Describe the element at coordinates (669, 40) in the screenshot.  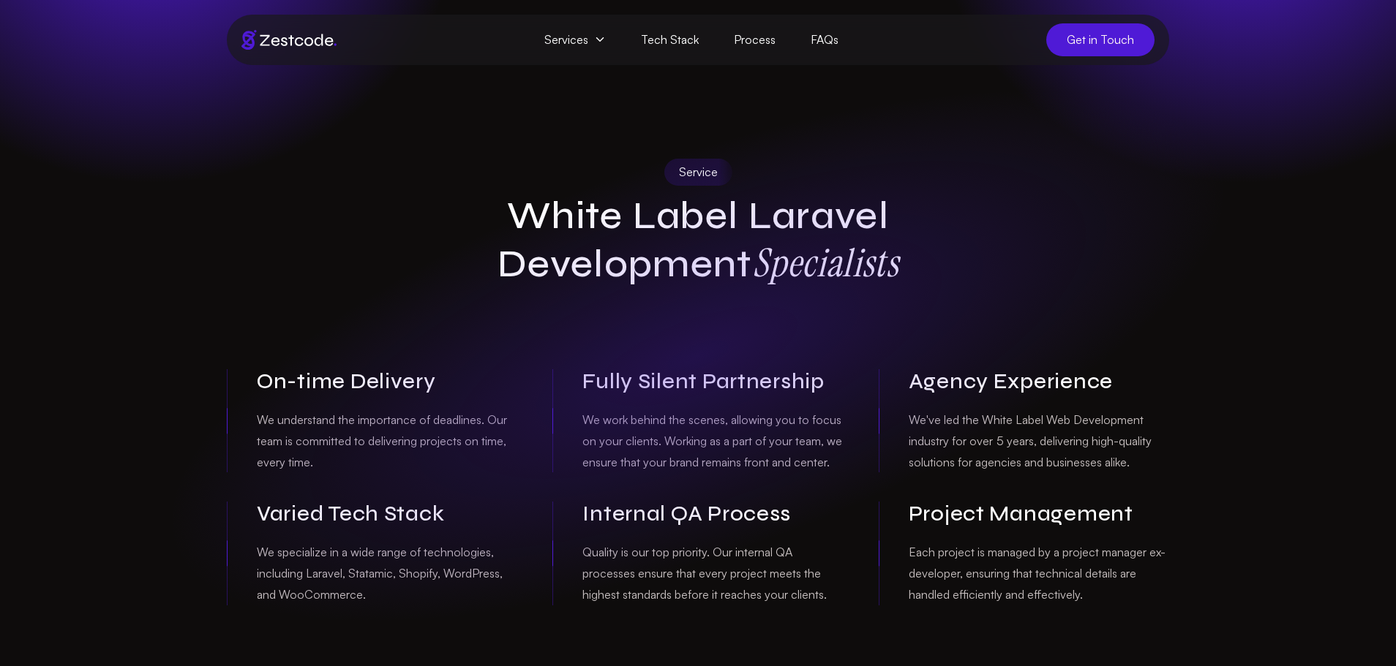
I see `a: Tech Stack` at that location.